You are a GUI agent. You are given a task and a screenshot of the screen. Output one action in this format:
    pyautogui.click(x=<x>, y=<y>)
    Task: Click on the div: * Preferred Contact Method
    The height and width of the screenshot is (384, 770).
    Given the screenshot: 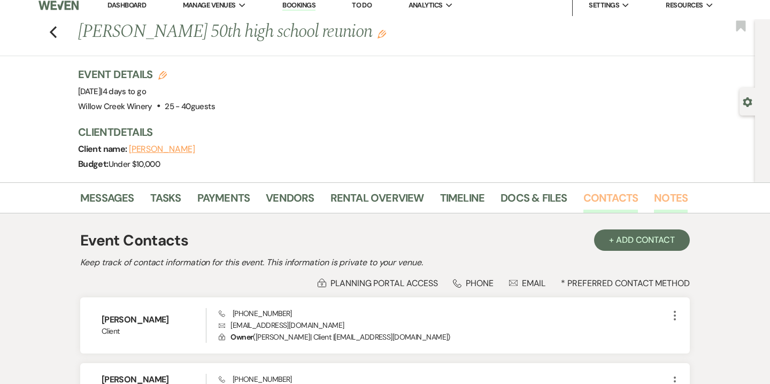 What is the action you would take?
    pyautogui.click(x=385, y=283)
    